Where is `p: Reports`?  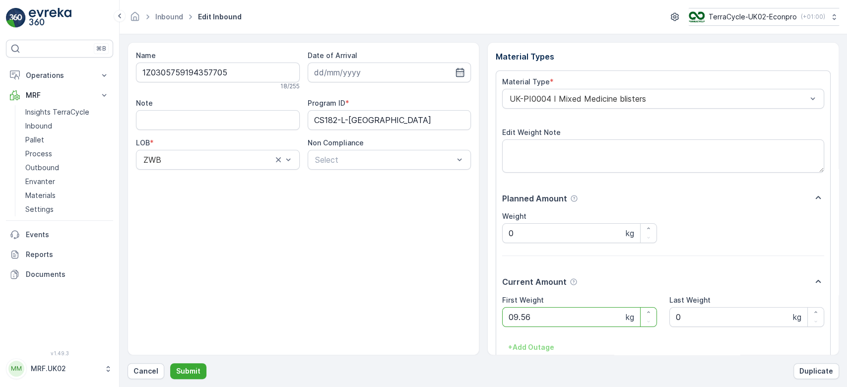 p: Reports is located at coordinates (68, 255).